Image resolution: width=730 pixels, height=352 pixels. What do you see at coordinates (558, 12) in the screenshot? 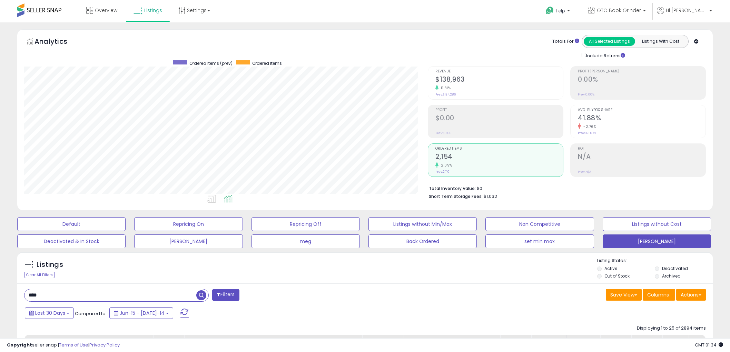
I see `a: Help` at bounding box center [558, 12].